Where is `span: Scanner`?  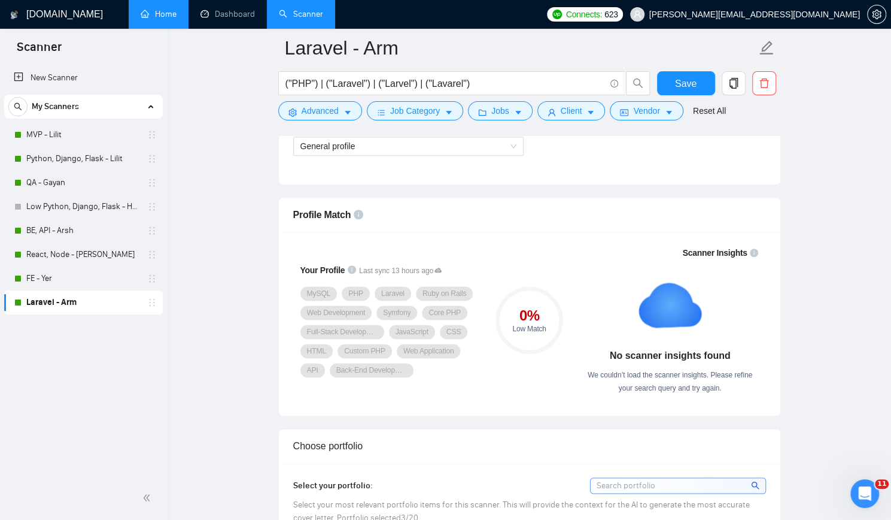
span: Scanner is located at coordinates (39, 51).